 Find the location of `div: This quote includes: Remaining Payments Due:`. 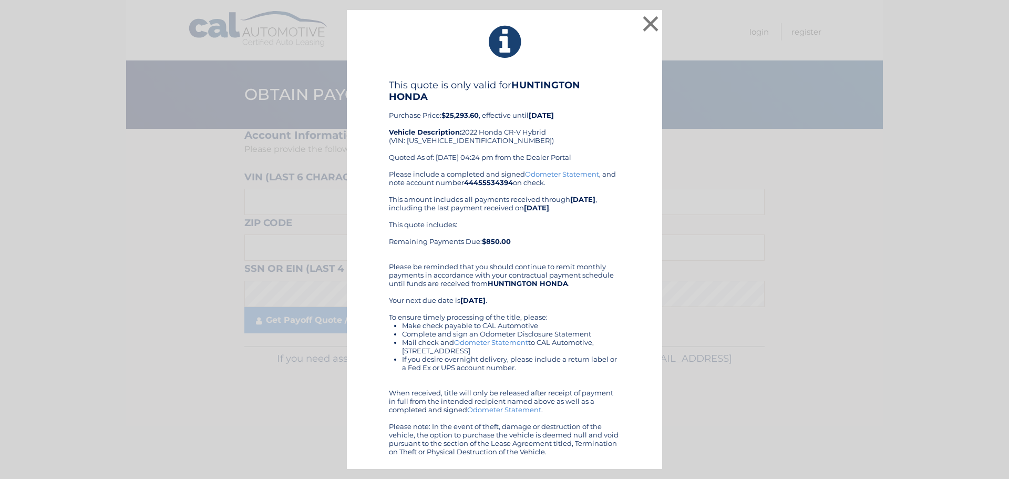

div: This quote includes: Remaining Payments Due: is located at coordinates (505, 237).